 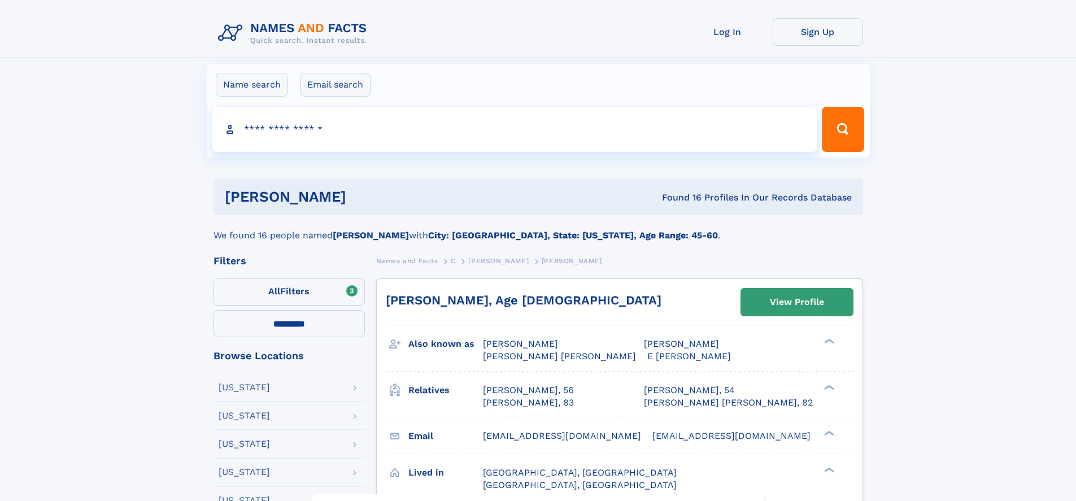 I want to click on h3: Email, so click(x=446, y=436).